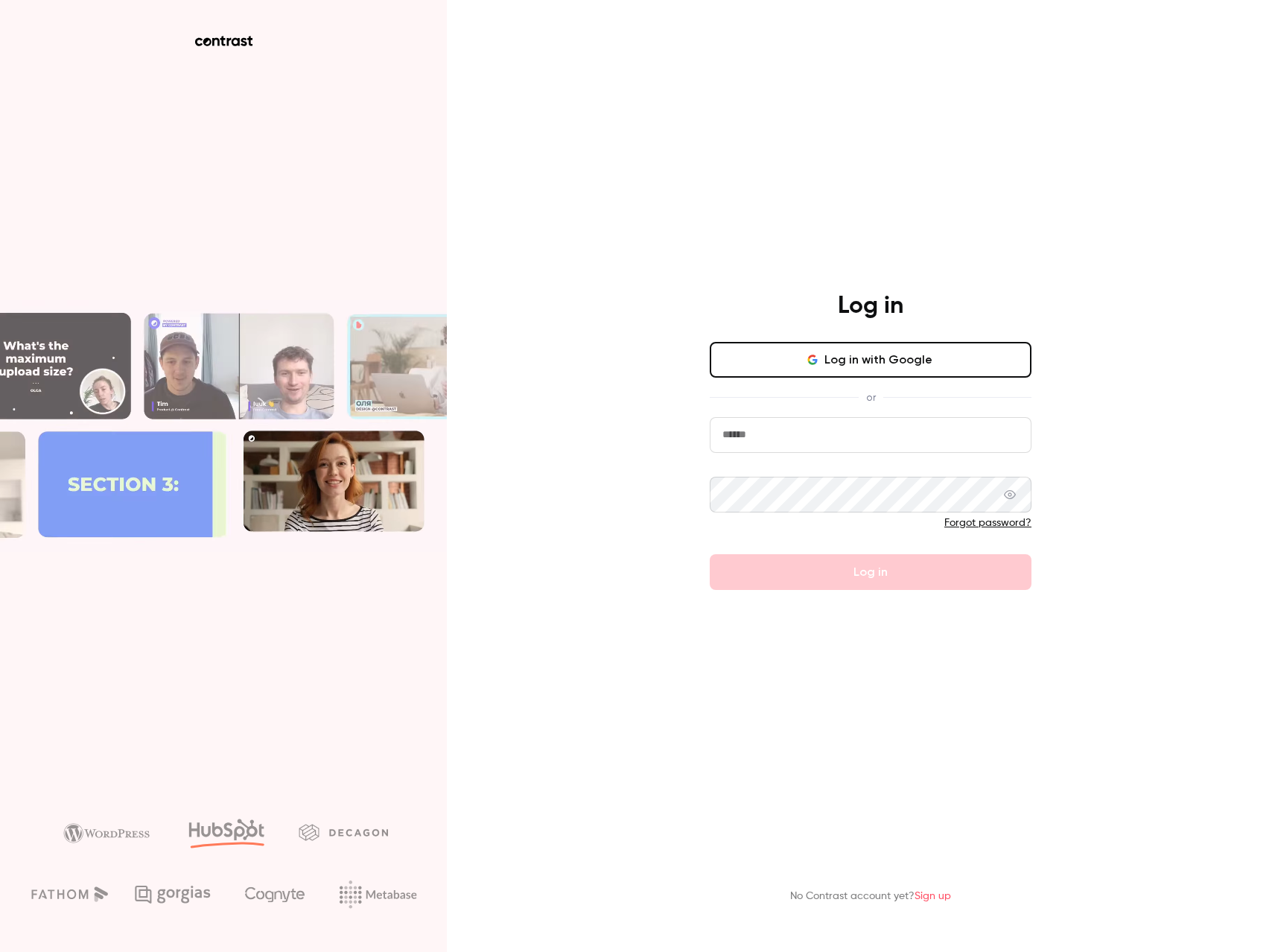  I want to click on a: Forgot password?, so click(988, 523).